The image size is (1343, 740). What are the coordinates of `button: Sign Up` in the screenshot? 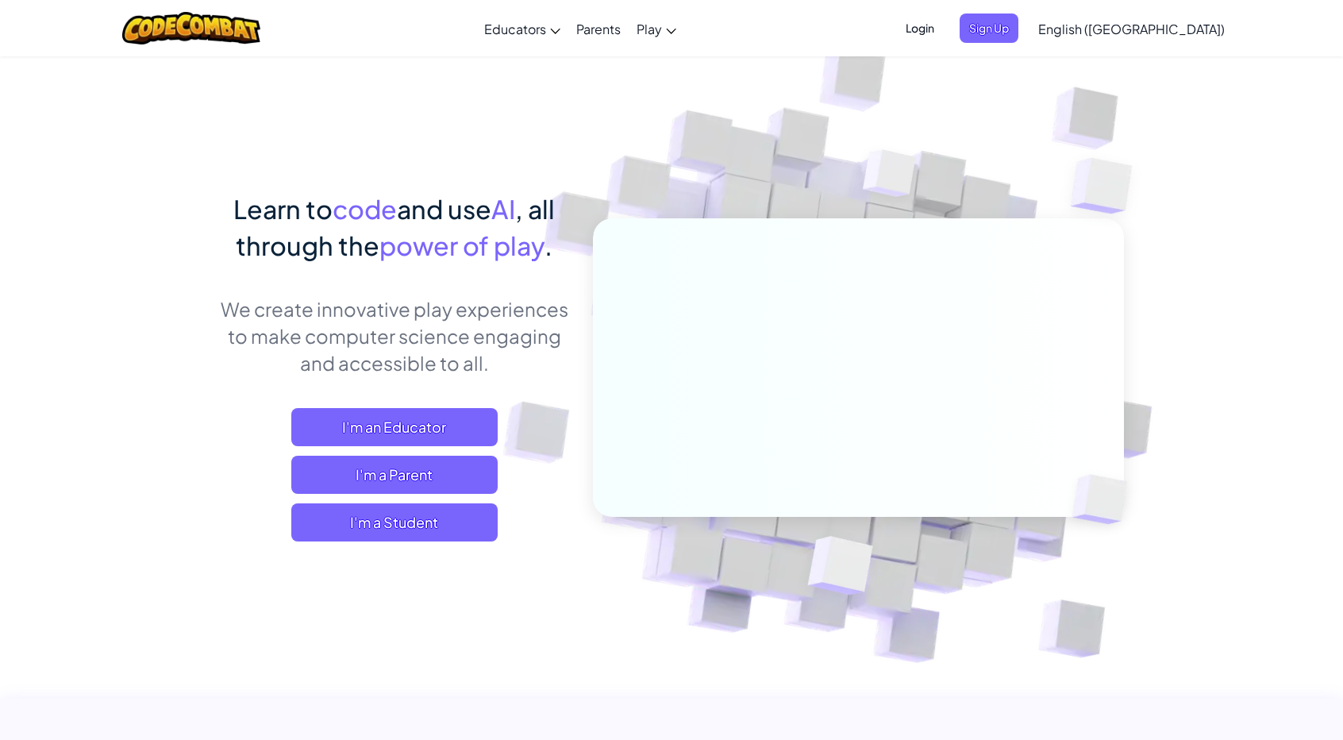 It's located at (989, 28).